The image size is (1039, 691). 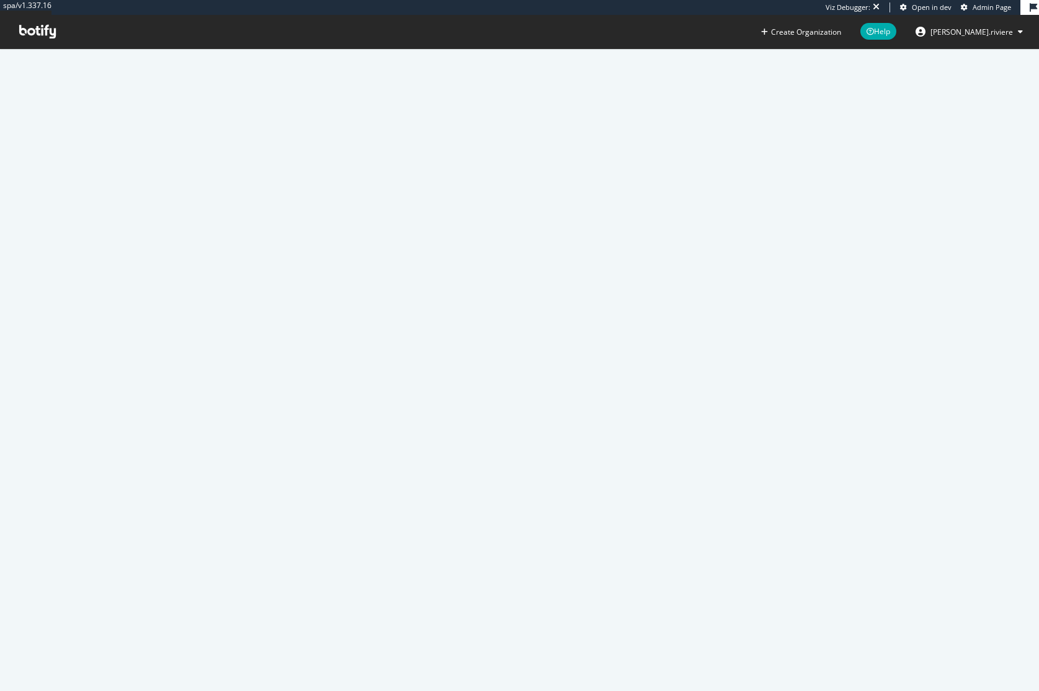 I want to click on span: Admin Page, so click(x=991, y=7).